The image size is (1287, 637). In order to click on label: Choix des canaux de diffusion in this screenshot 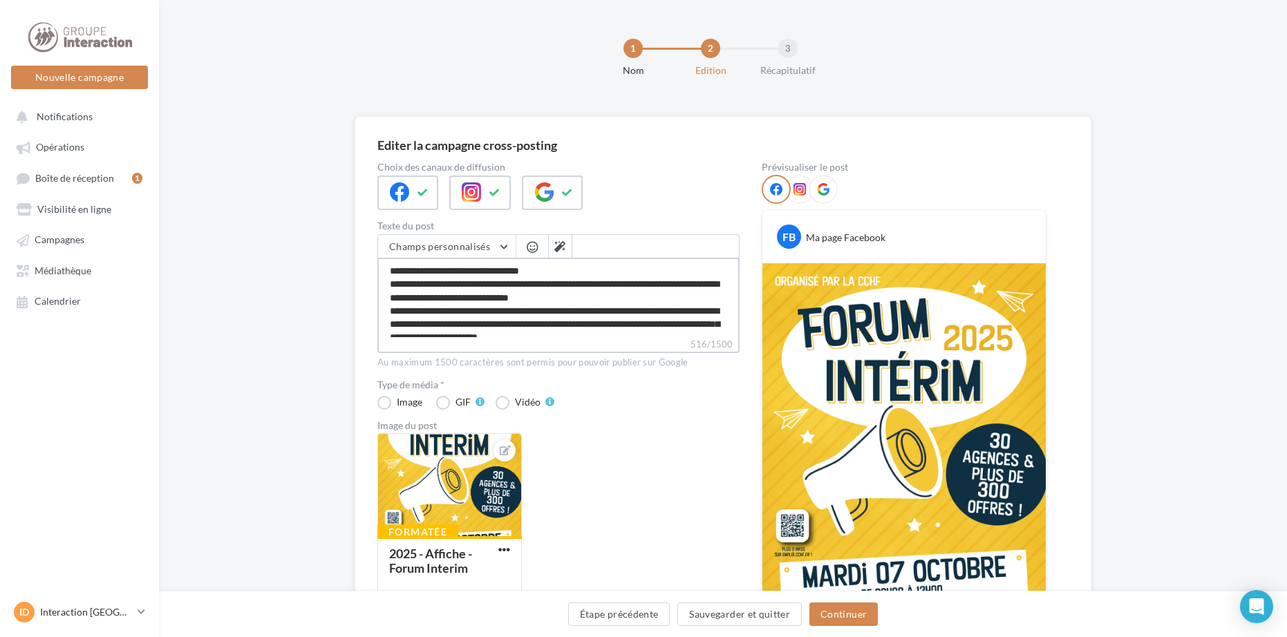, I will do `click(559, 167)`.